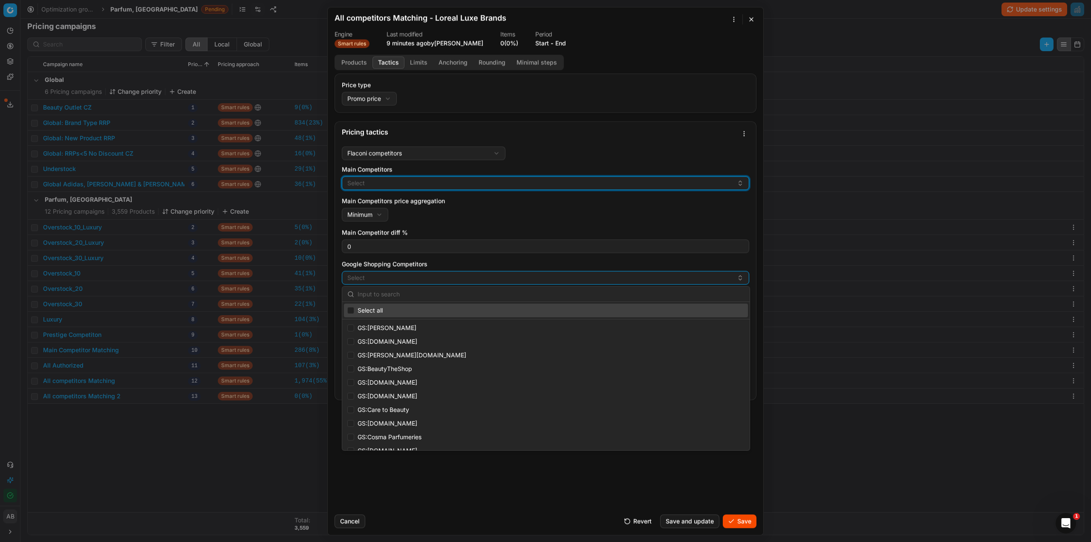  Describe the element at coordinates (418, 62) in the screenshot. I see `button: Limits` at that location.